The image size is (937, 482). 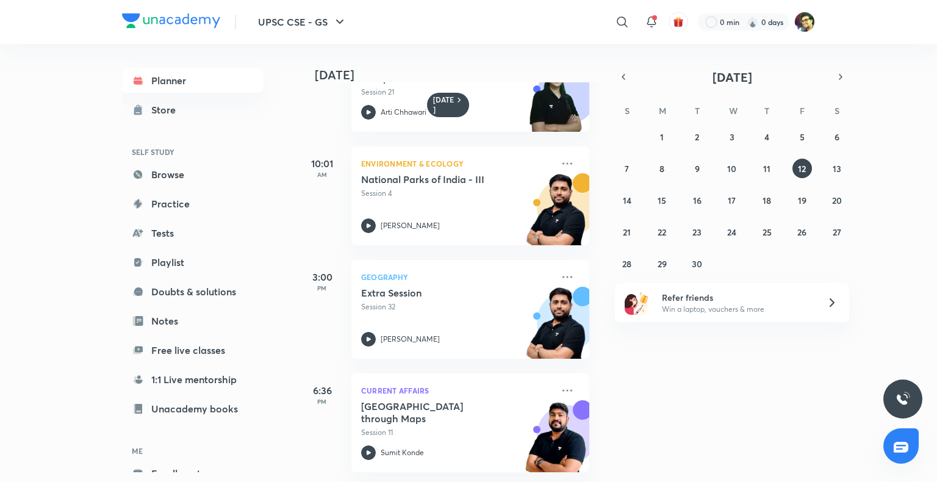 I want to click on p: AM, so click(x=322, y=174).